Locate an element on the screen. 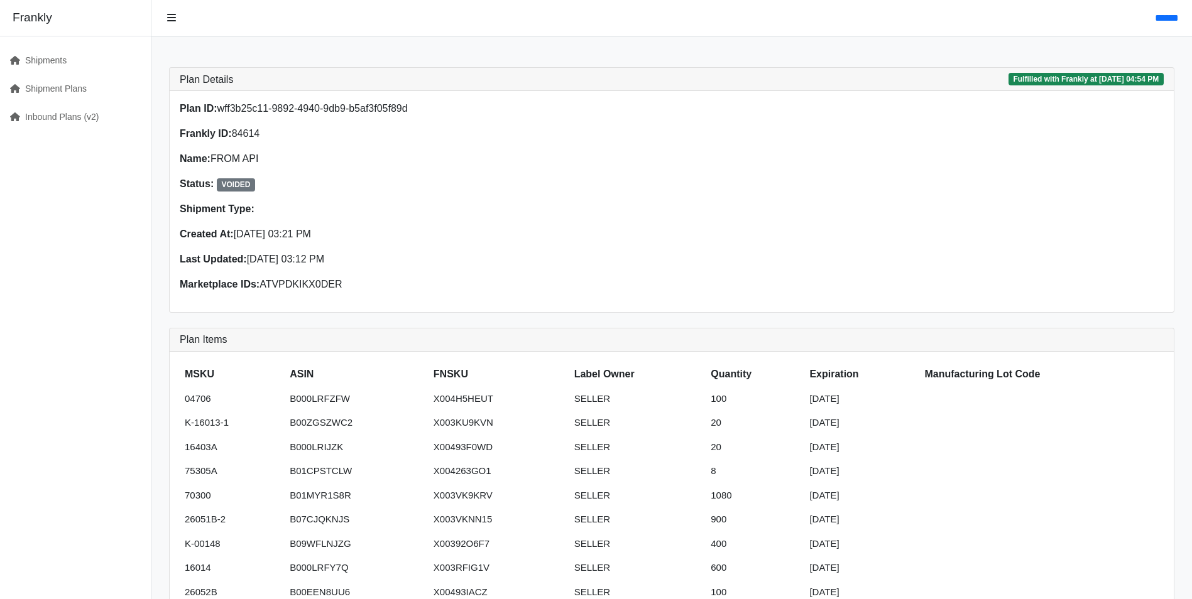 The height and width of the screenshot is (599, 1192). strong: Frankly ID: is located at coordinates (205, 133).